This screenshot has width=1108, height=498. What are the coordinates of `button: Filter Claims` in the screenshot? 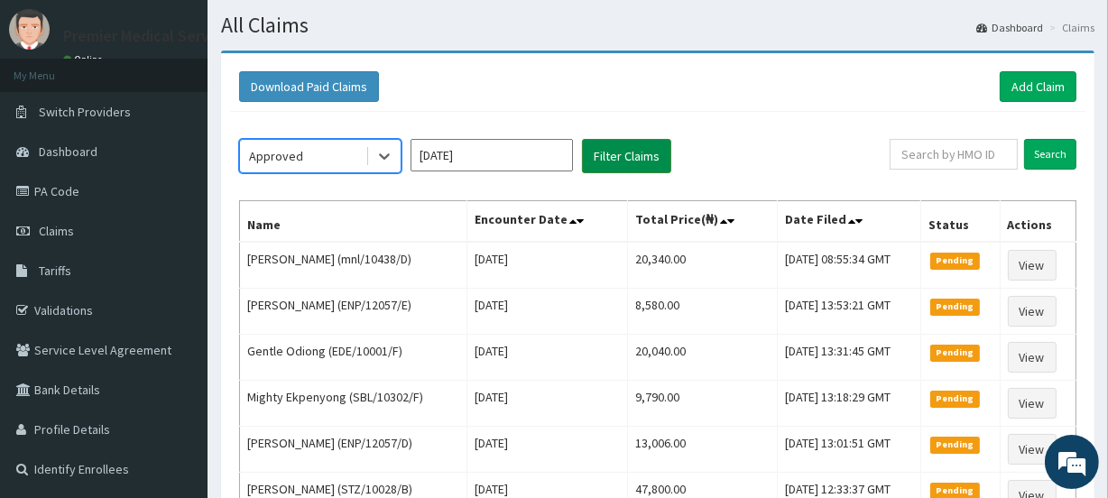 It's located at (626, 156).